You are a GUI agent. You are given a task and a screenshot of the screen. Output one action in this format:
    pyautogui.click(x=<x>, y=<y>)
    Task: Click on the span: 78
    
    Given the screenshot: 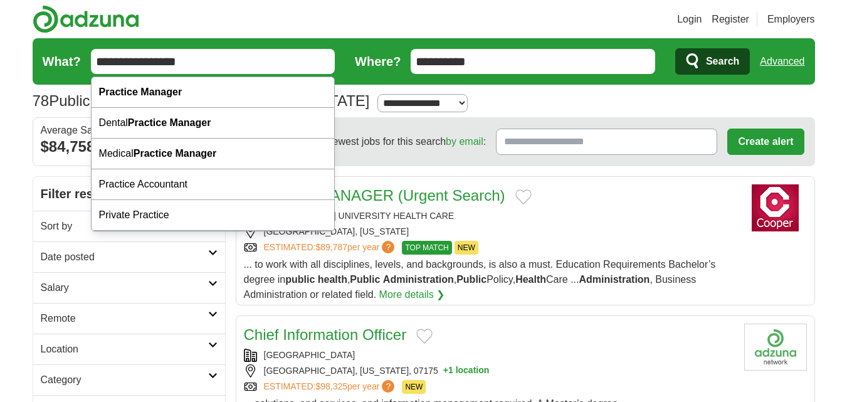 What is the action you would take?
    pyautogui.click(x=41, y=101)
    